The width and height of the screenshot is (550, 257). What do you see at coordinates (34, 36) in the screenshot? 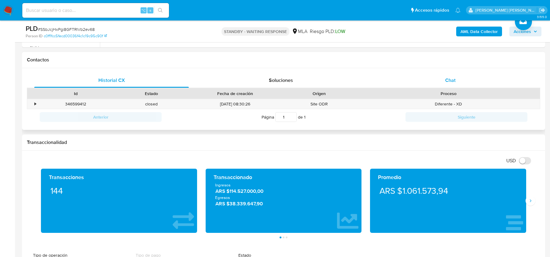
I see `b: Person ID` at bounding box center [34, 36].